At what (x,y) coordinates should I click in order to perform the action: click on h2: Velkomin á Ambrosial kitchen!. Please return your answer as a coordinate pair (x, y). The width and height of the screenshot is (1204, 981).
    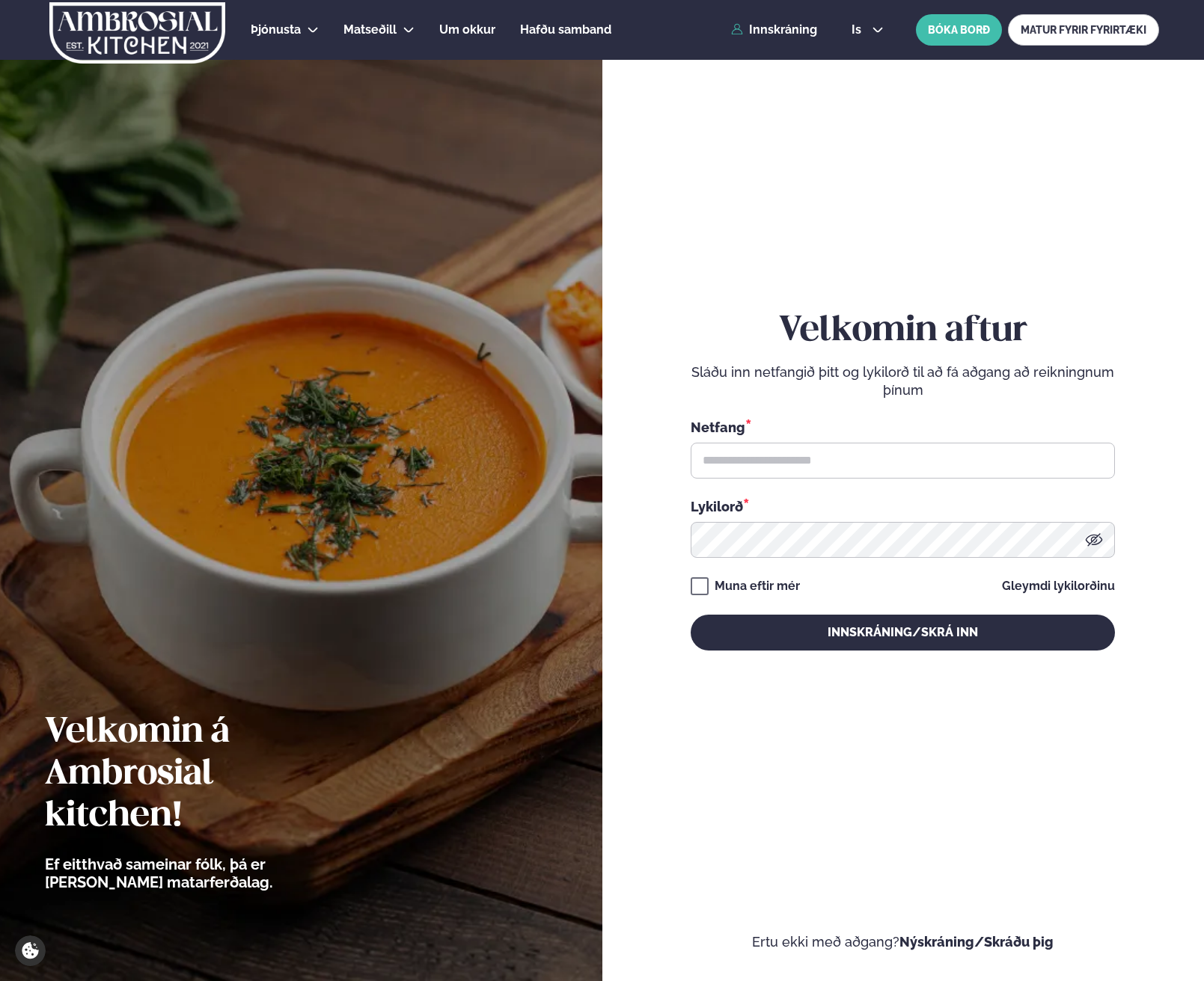
    Looking at the image, I should click on (200, 775).